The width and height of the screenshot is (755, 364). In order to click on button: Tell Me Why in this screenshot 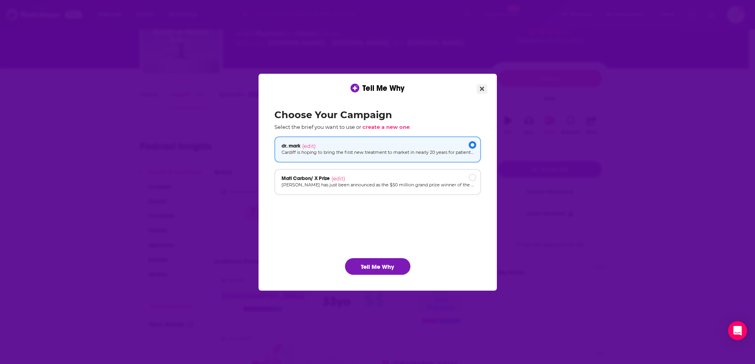, I will do `click(377, 266)`.